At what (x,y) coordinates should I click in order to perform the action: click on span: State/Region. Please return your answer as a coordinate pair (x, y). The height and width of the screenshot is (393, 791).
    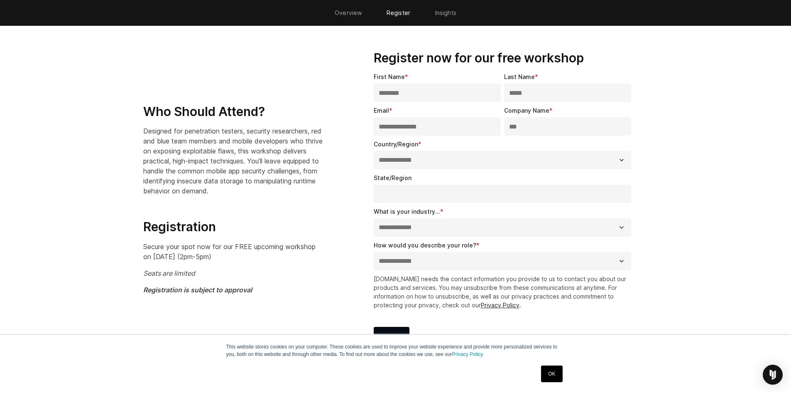
    Looking at the image, I should click on (393, 177).